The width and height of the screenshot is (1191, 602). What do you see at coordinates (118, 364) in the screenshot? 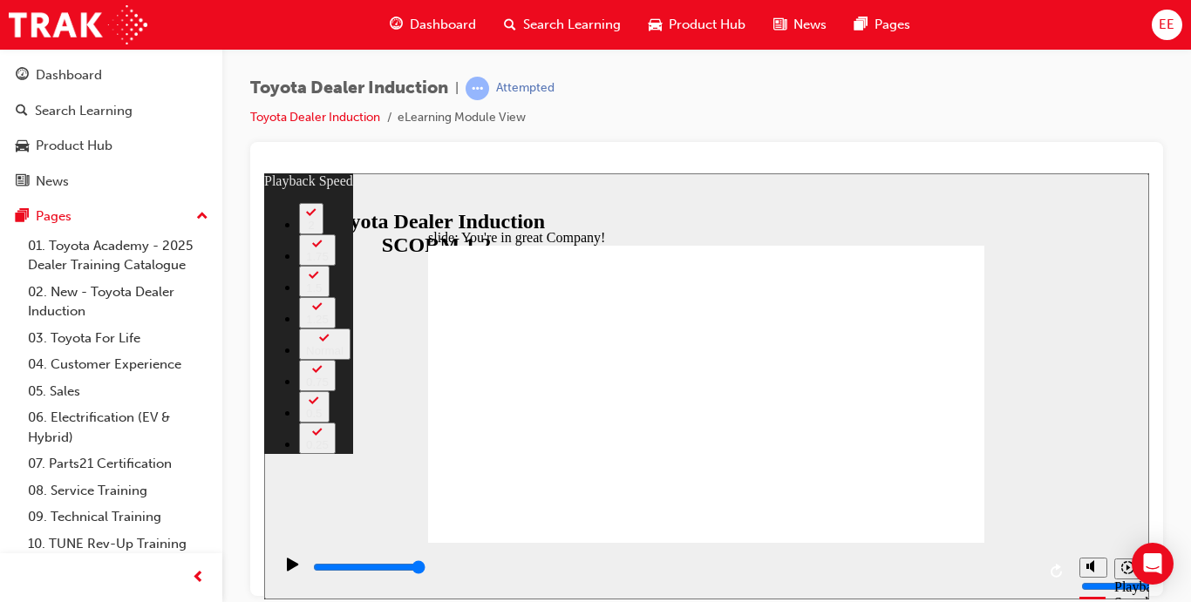
I see `a: 04. Customer Experience` at bounding box center [118, 364].